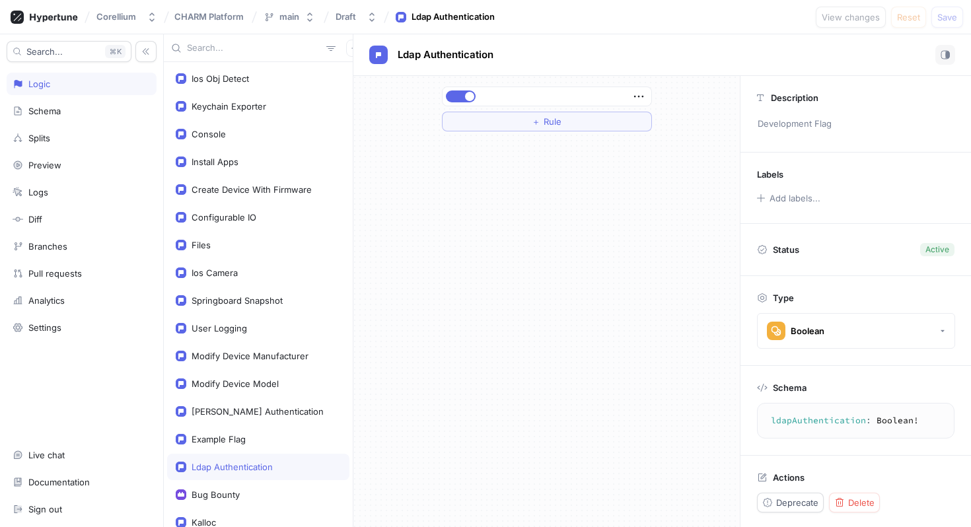 The image size is (971, 527). Describe the element at coordinates (807, 331) in the screenshot. I see `div: Boolean` at that location.